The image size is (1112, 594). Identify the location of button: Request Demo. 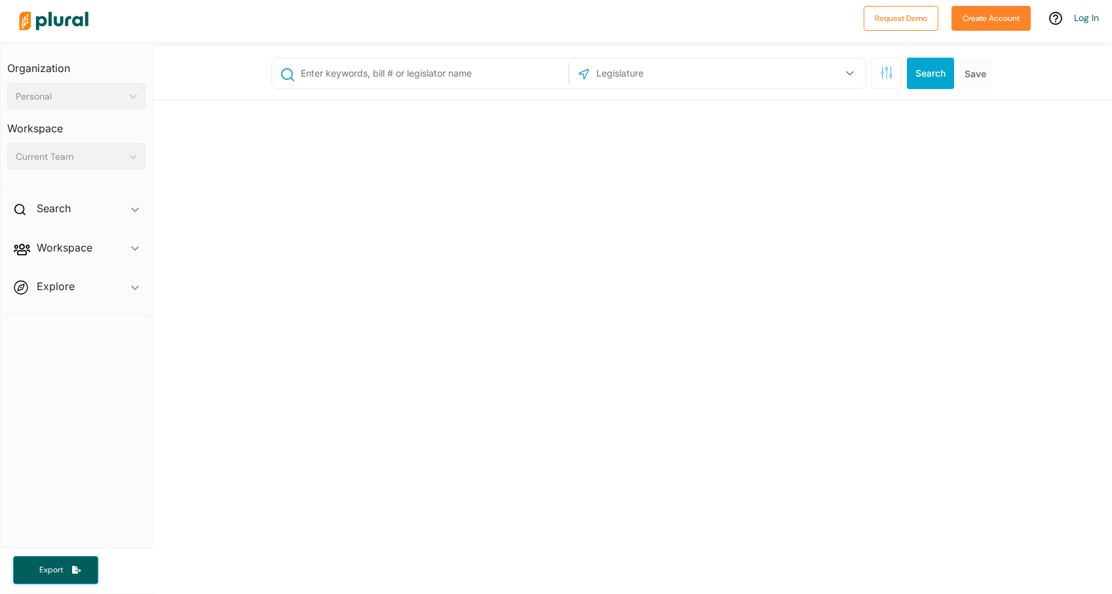
(901, 18).